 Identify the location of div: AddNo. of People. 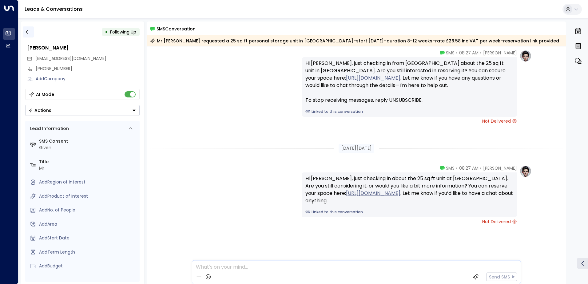
(88, 210).